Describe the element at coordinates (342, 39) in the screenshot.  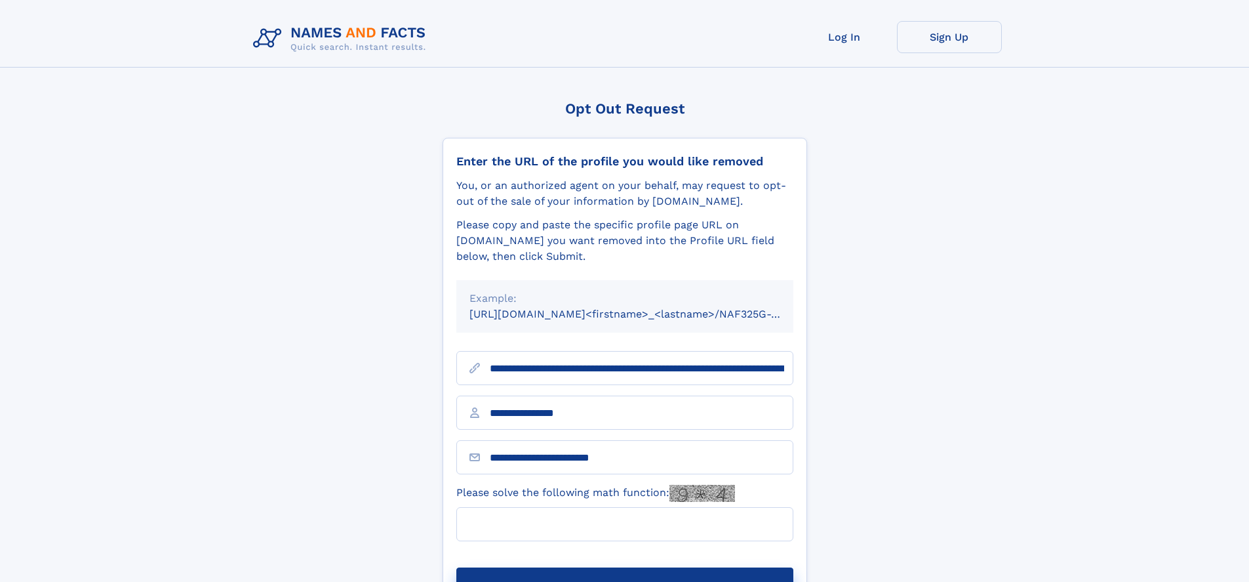
I see `img: Logo Names and Facts` at that location.